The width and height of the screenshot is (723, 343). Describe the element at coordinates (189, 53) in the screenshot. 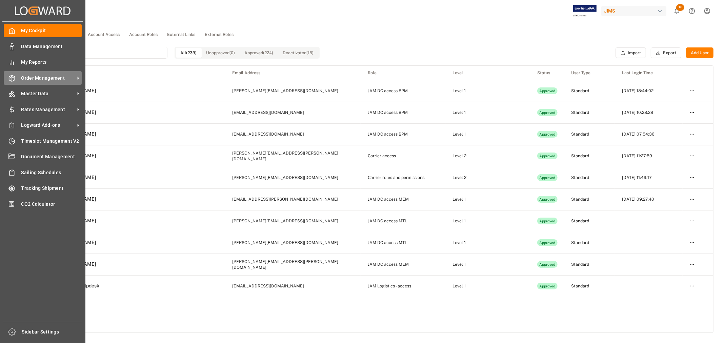

I see `button: All (239)` at that location.